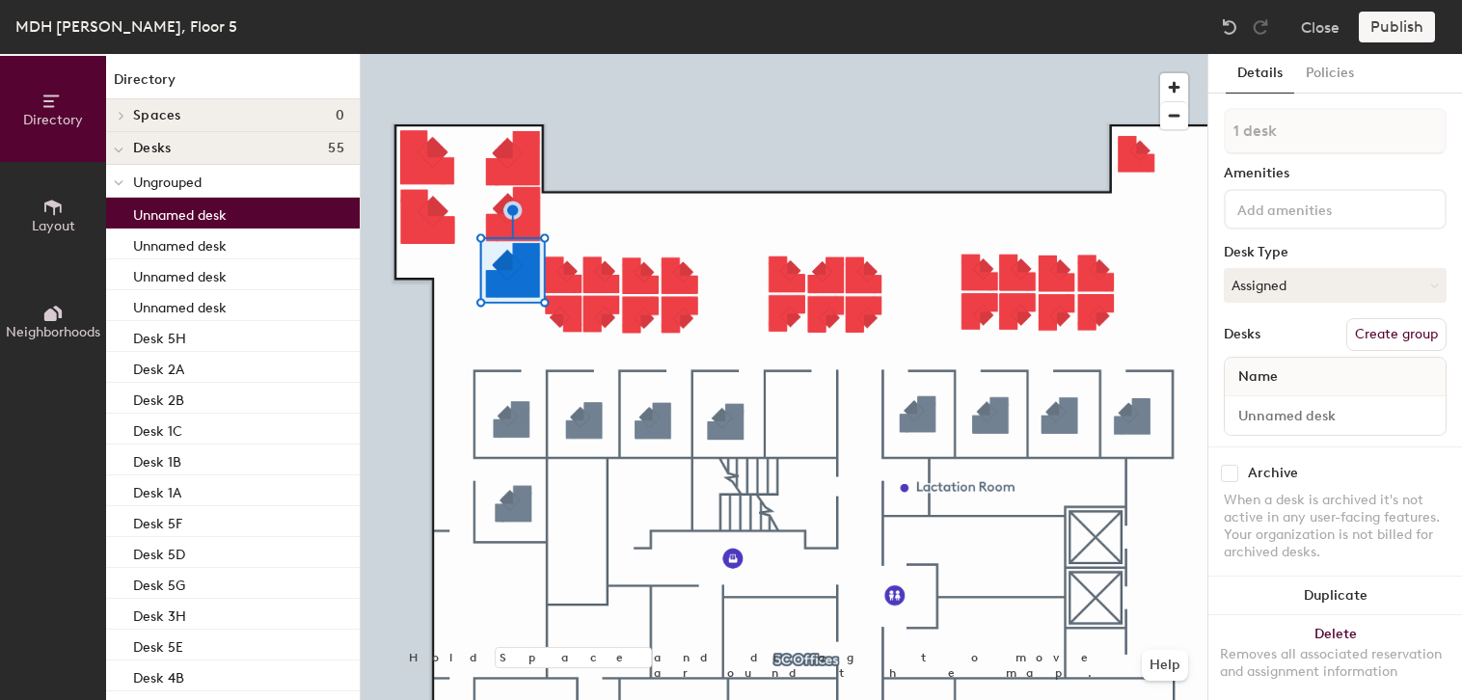 Image resolution: width=1462 pixels, height=700 pixels. What do you see at coordinates (1165, 665) in the screenshot?
I see `button: Help` at bounding box center [1165, 665].